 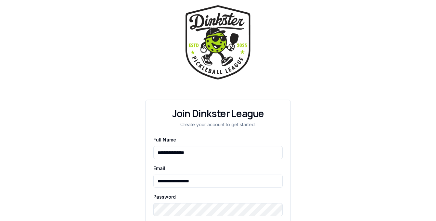 What do you see at coordinates (218, 42) in the screenshot?
I see `img: Dinkster League Logo` at bounding box center [218, 42].